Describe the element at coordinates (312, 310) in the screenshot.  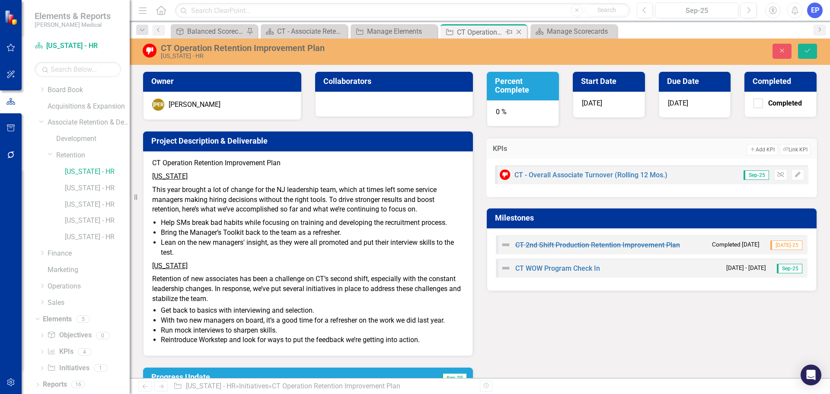
I see `p: Get back to basics with interviewing and selection.` at that location.